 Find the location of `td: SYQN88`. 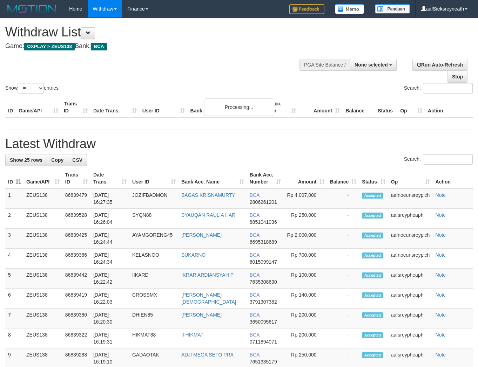

td: SYQN88 is located at coordinates (154, 219).